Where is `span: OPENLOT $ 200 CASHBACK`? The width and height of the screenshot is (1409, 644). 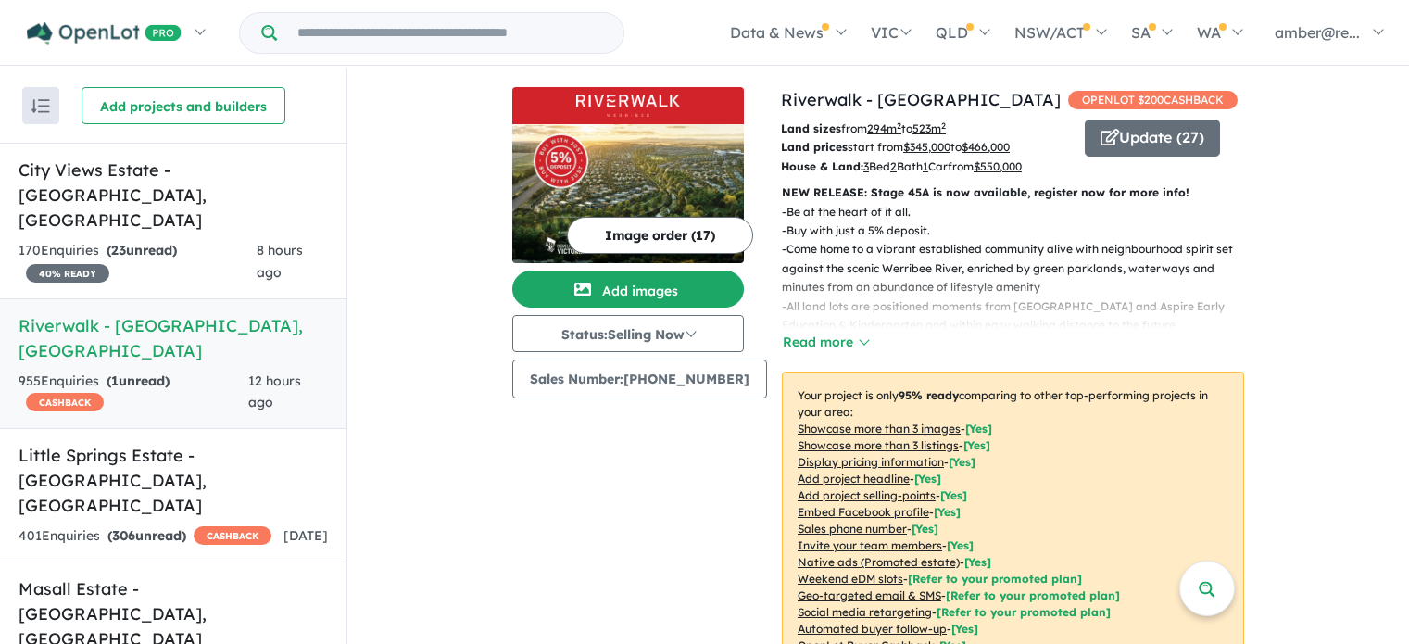 span: OPENLOT $ 200 CASHBACK is located at coordinates (1152, 100).